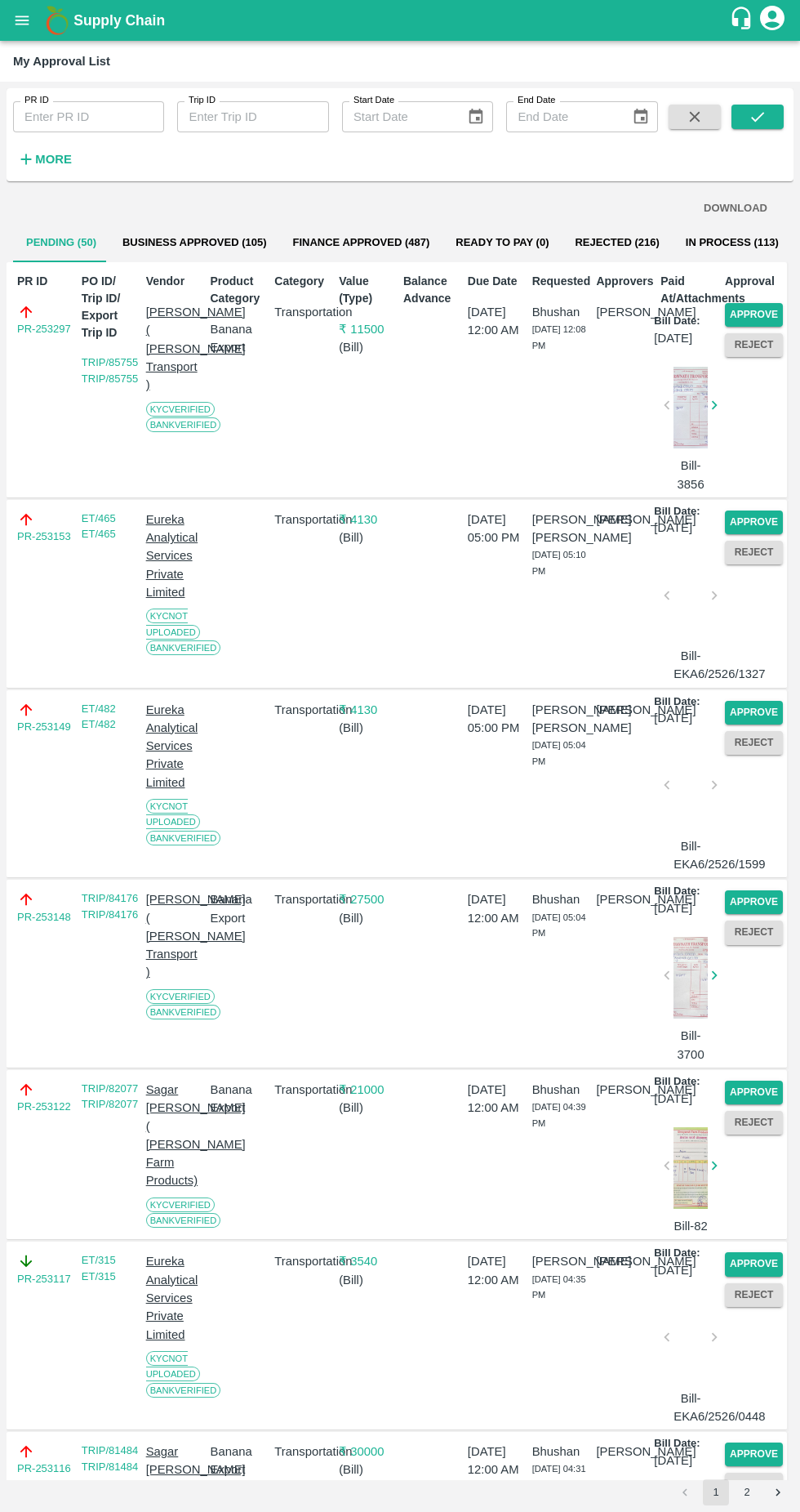  Describe the element at coordinates (44, 1280) in the screenshot. I see `a: PR-253117` at that location.